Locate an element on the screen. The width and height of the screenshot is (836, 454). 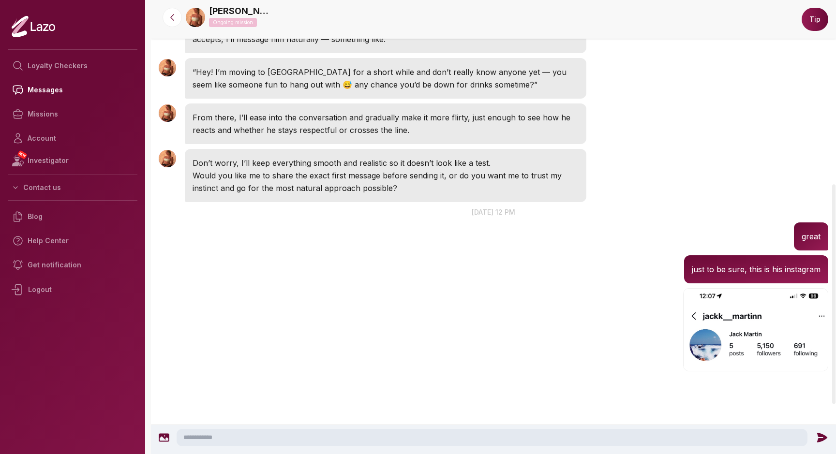
p: Would you like me to share the exact first message before sending it, or do you want me to trust ... is located at coordinates (385, 182).